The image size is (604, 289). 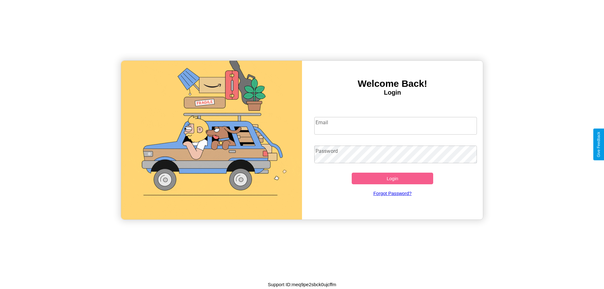 What do you see at coordinates (392, 93) in the screenshot?
I see `h4: Login` at bounding box center [392, 93].